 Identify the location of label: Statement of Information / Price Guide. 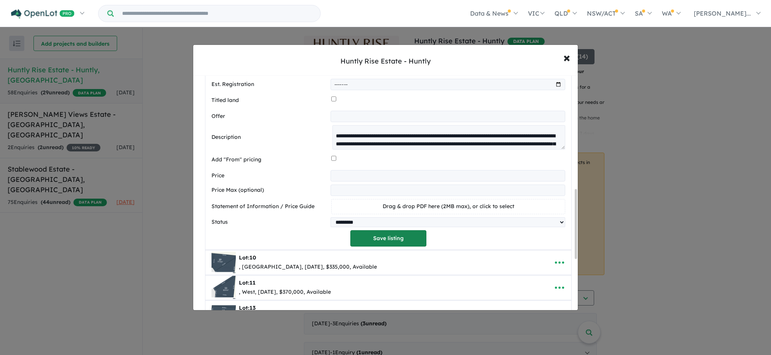
(270, 207).